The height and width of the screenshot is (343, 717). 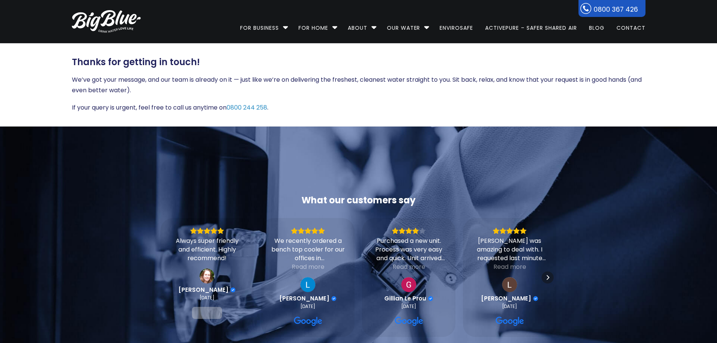 I want to click on div: What our customers say, so click(x=358, y=200).